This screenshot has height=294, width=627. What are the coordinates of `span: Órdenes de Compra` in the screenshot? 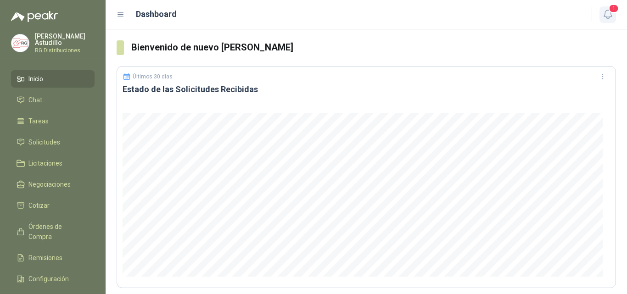 It's located at (57, 232).